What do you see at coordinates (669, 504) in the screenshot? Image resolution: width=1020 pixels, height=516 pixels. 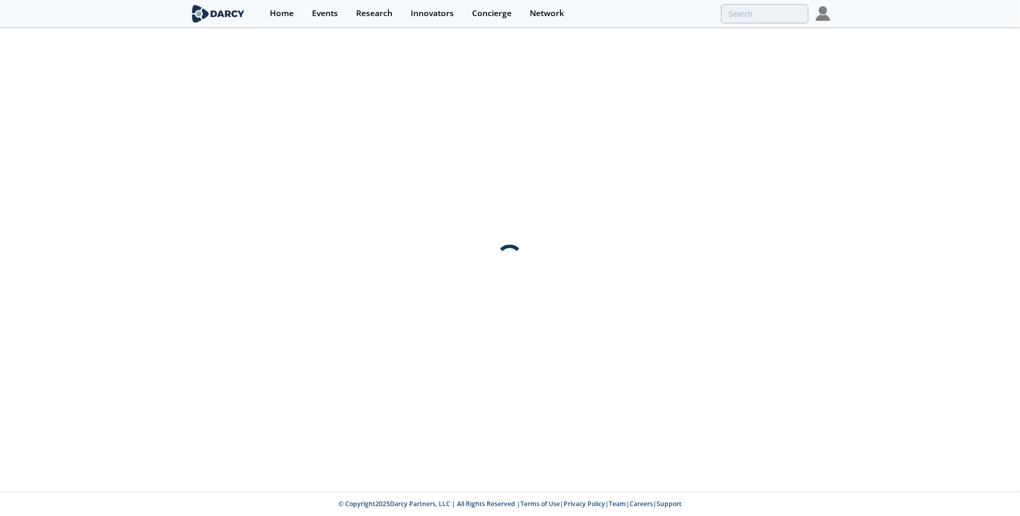 I see `a: Support` at bounding box center [669, 504].